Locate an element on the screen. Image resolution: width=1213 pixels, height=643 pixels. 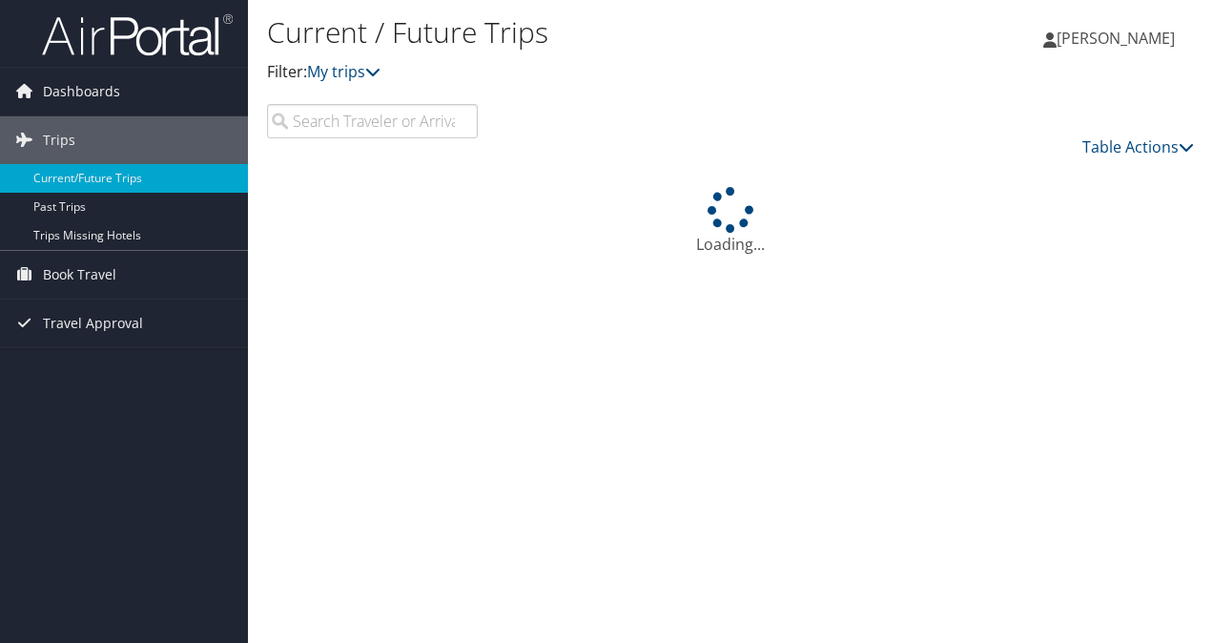
p: Filter: is located at coordinates (576, 72).